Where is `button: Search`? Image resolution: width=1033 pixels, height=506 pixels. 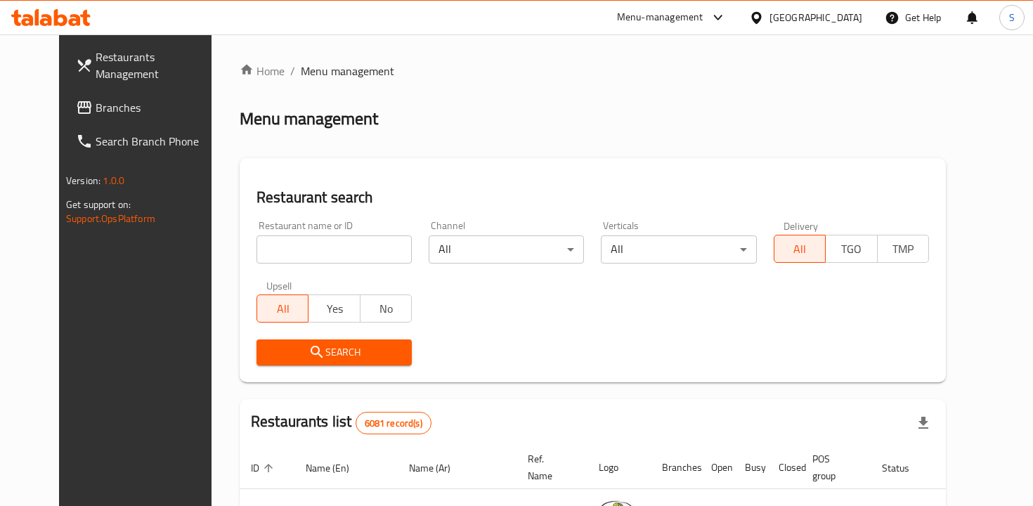 button: Search is located at coordinates (334, 352).